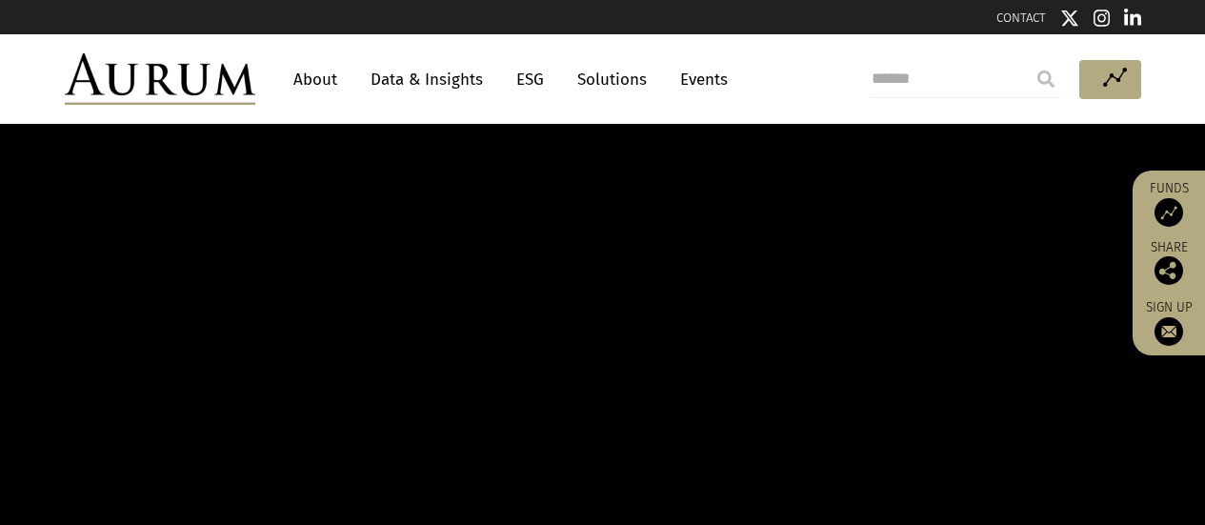 The width and height of the screenshot is (1205, 525). I want to click on a: Sign up, so click(1169, 322).